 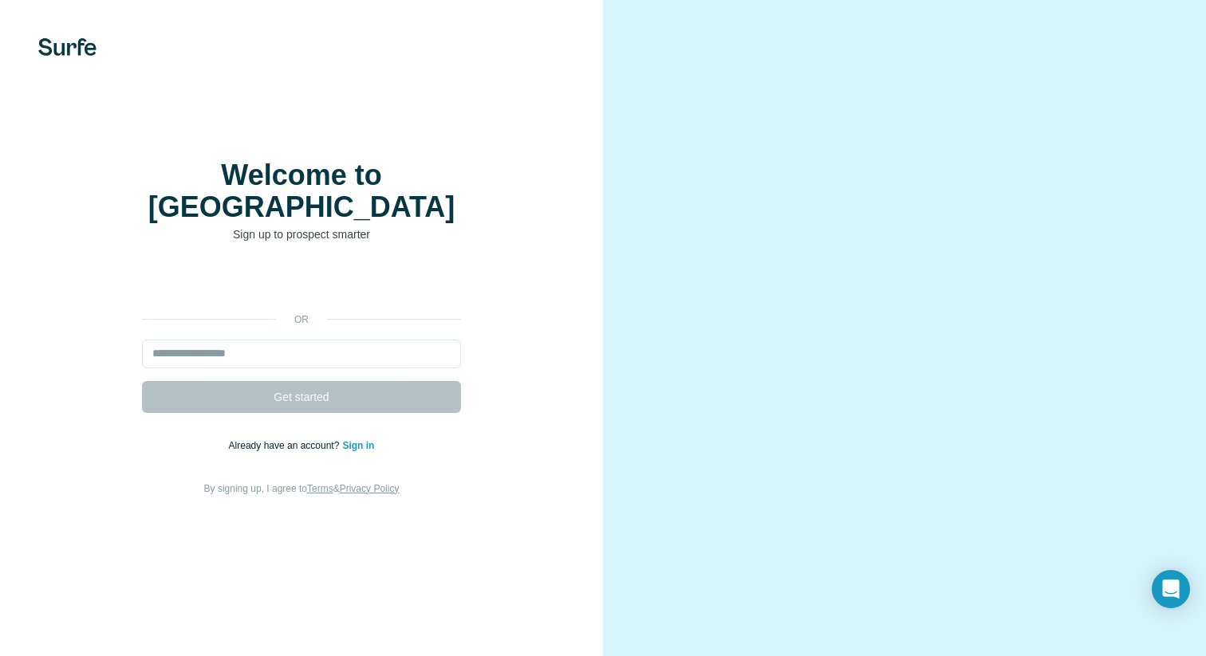 I want to click on span: By signing up, I agree to &, so click(x=301, y=489).